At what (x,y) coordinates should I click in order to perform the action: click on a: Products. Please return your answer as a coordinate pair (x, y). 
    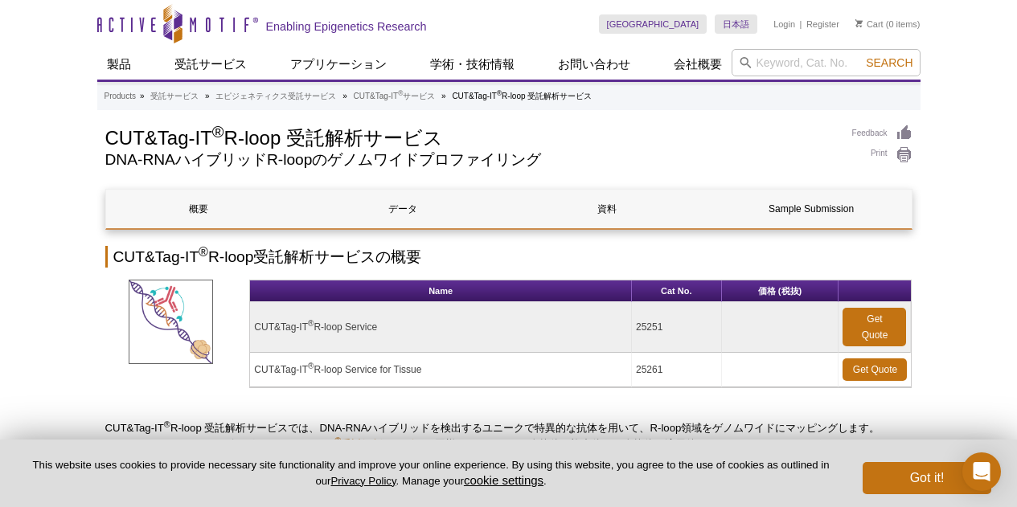
    Looking at the image, I should click on (120, 96).